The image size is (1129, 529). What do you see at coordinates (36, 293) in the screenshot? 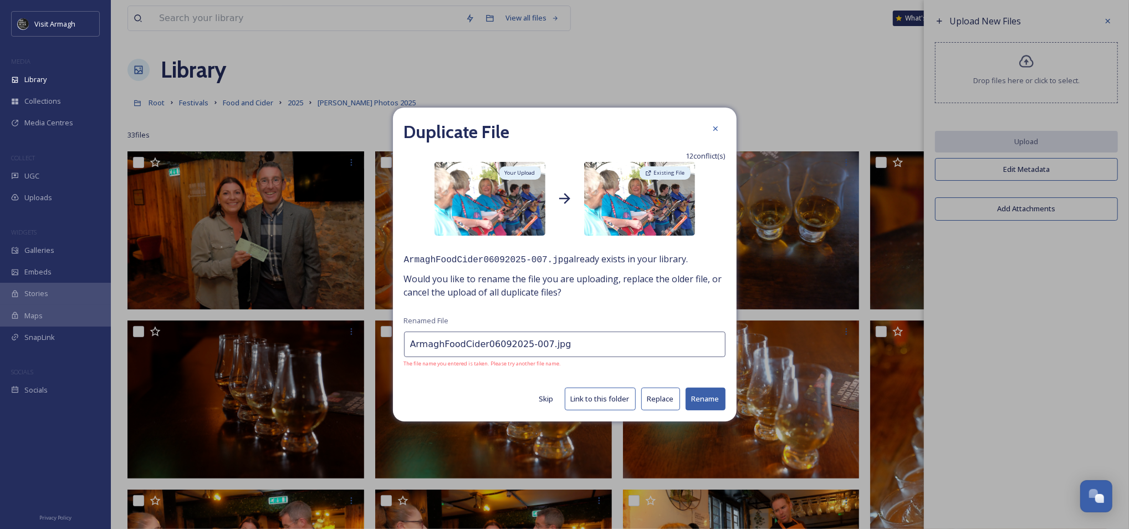
I see `span: Stories` at bounding box center [36, 293].